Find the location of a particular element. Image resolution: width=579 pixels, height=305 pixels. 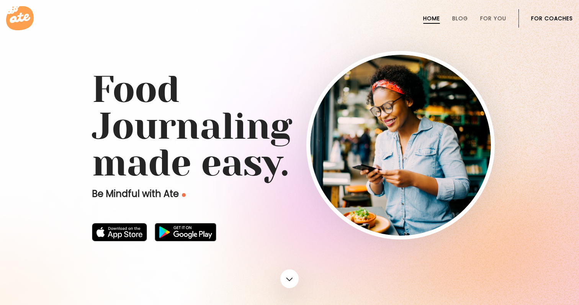

img: badge-download-google.png is located at coordinates (185, 232).